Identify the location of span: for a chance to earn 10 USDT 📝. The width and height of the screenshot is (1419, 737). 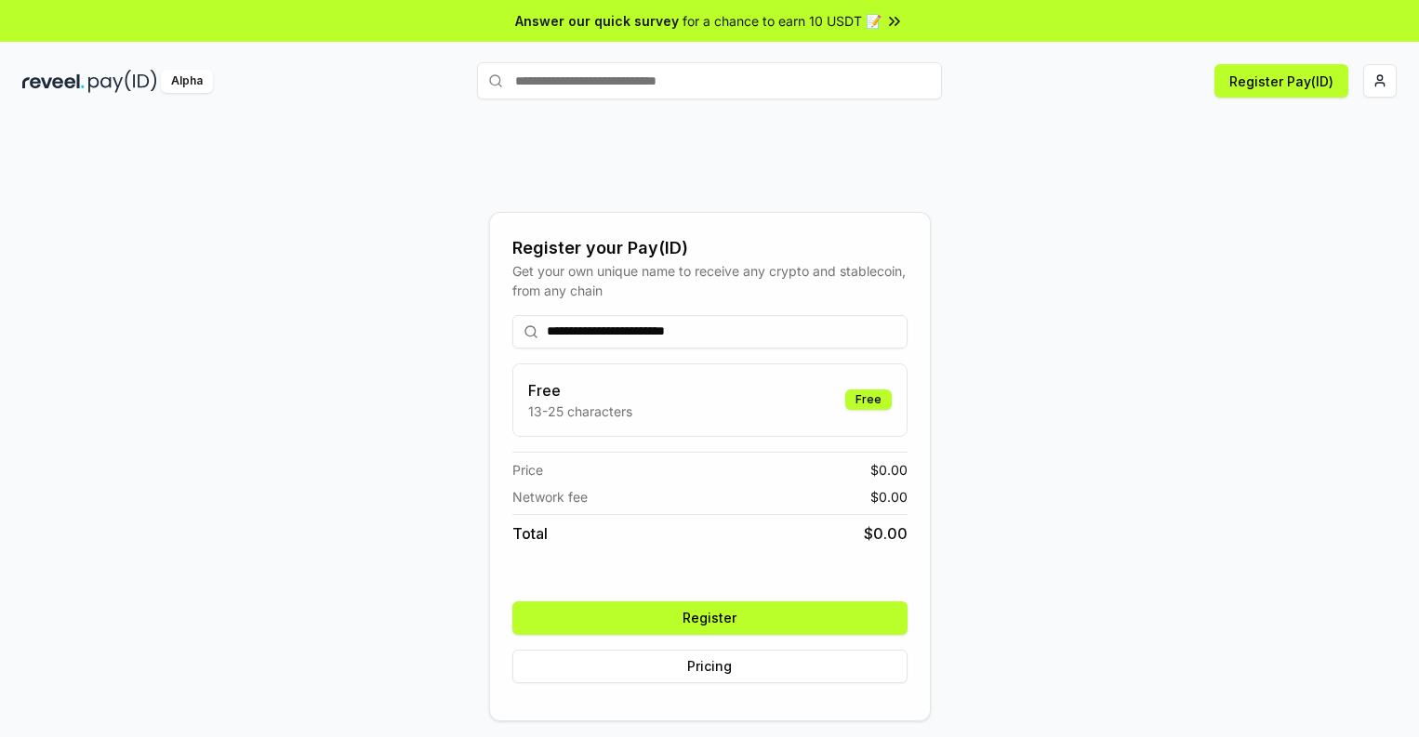
(782, 20).